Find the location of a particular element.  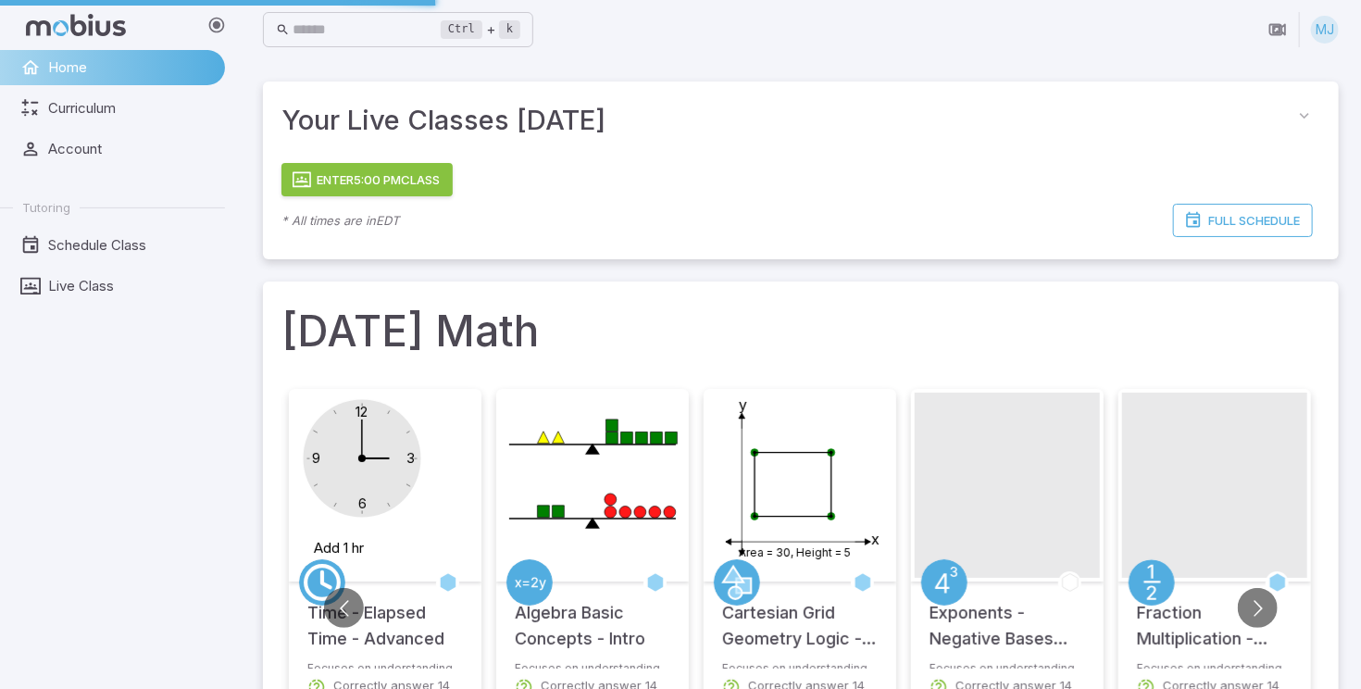

text: x is located at coordinates (875, 539).